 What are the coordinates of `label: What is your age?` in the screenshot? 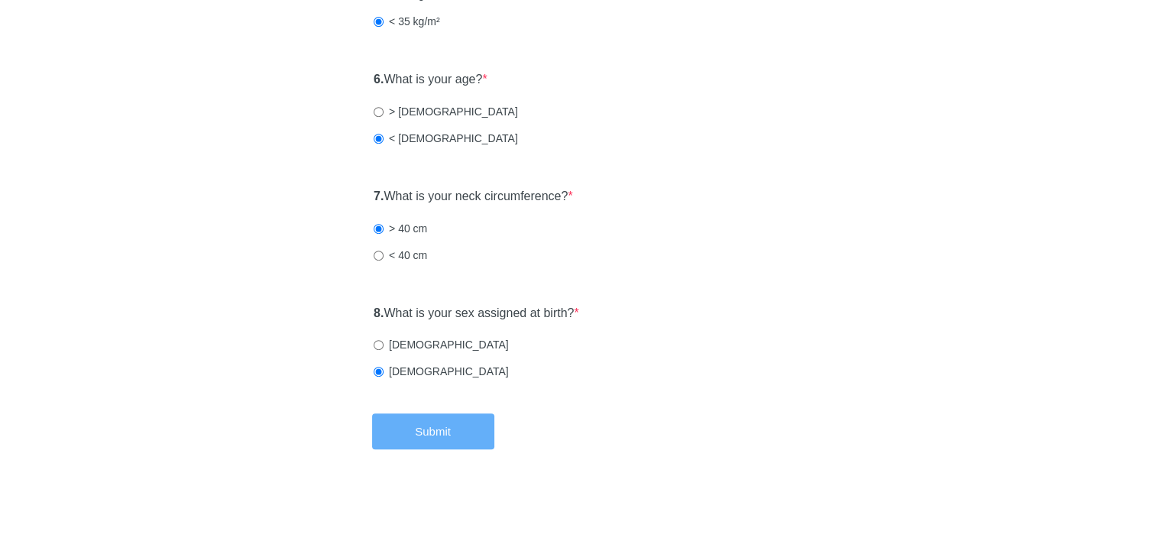 It's located at (430, 79).